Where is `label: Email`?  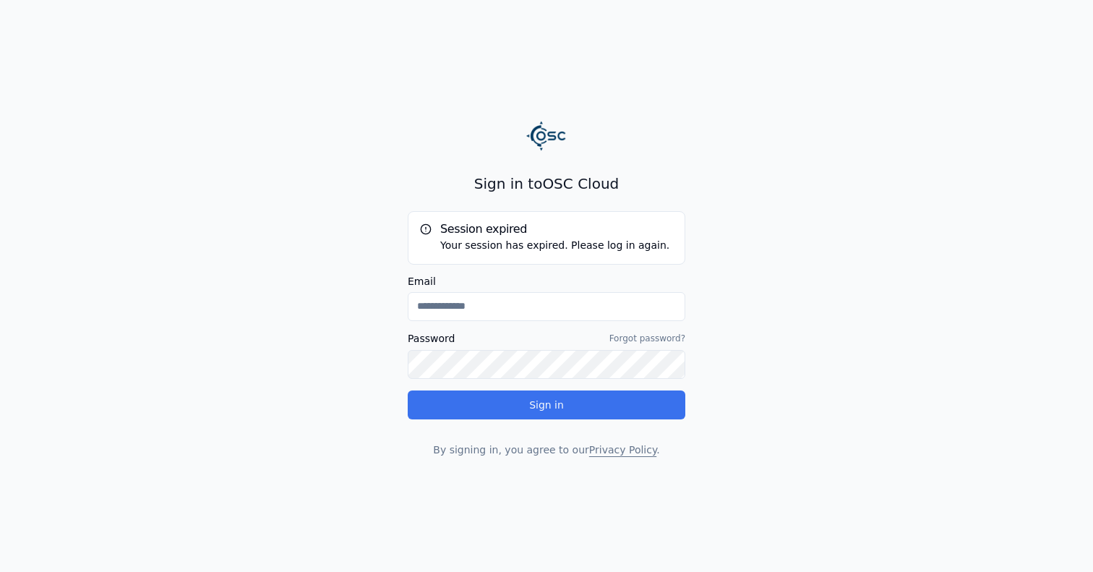
label: Email is located at coordinates (546, 281).